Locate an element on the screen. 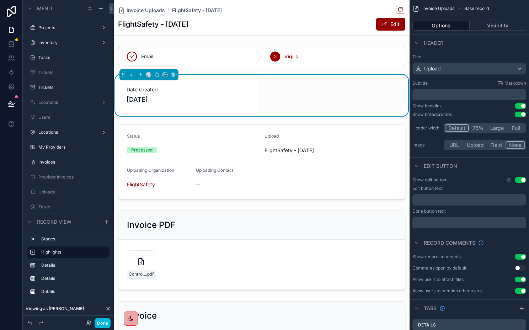  label: Subtitle is located at coordinates (420, 83).